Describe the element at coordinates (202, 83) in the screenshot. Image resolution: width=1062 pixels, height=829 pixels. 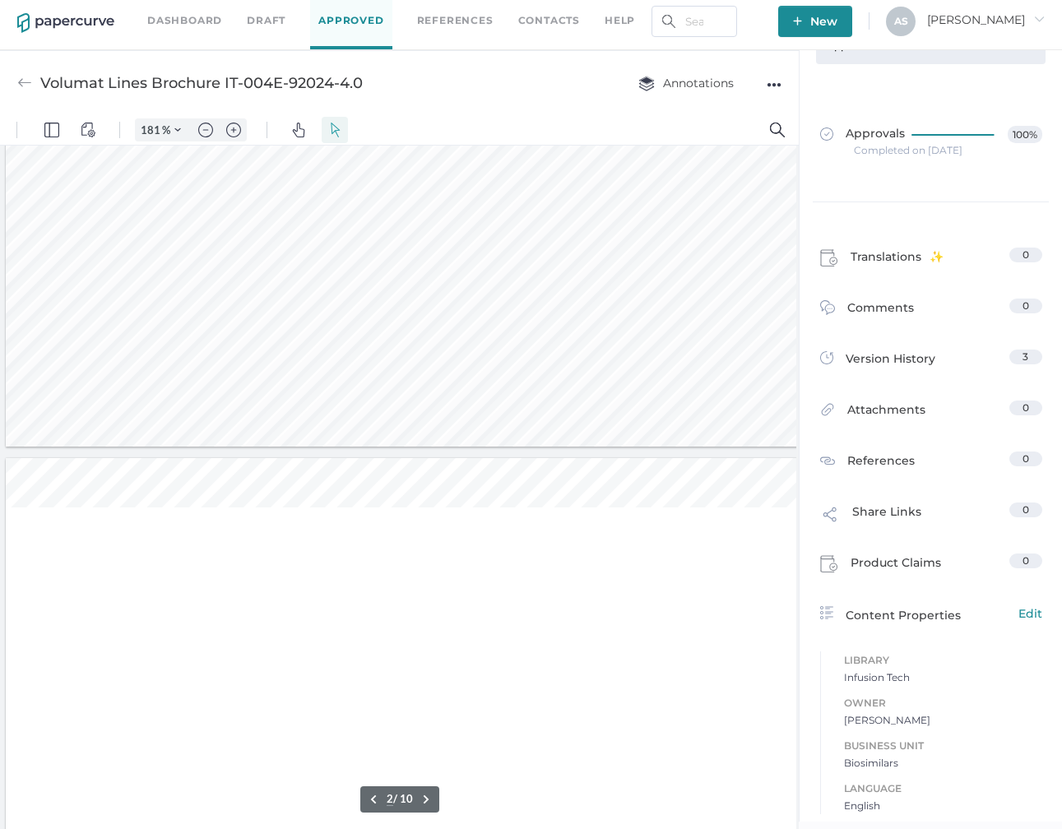
I see `div: Volumat Lines Brochure IT-004E-92024-4.0` at that location.